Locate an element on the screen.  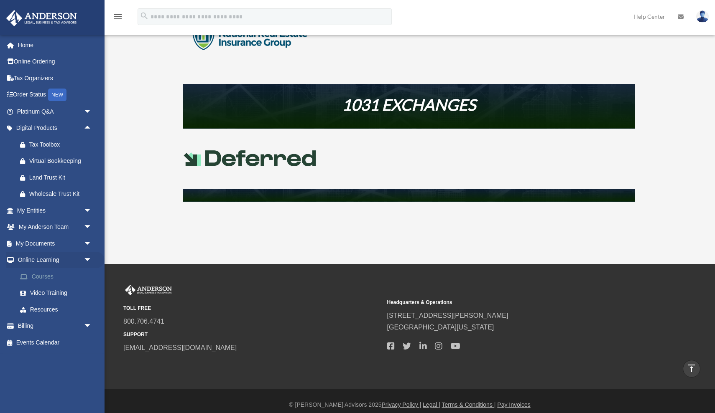
i: menu is located at coordinates (118, 17).